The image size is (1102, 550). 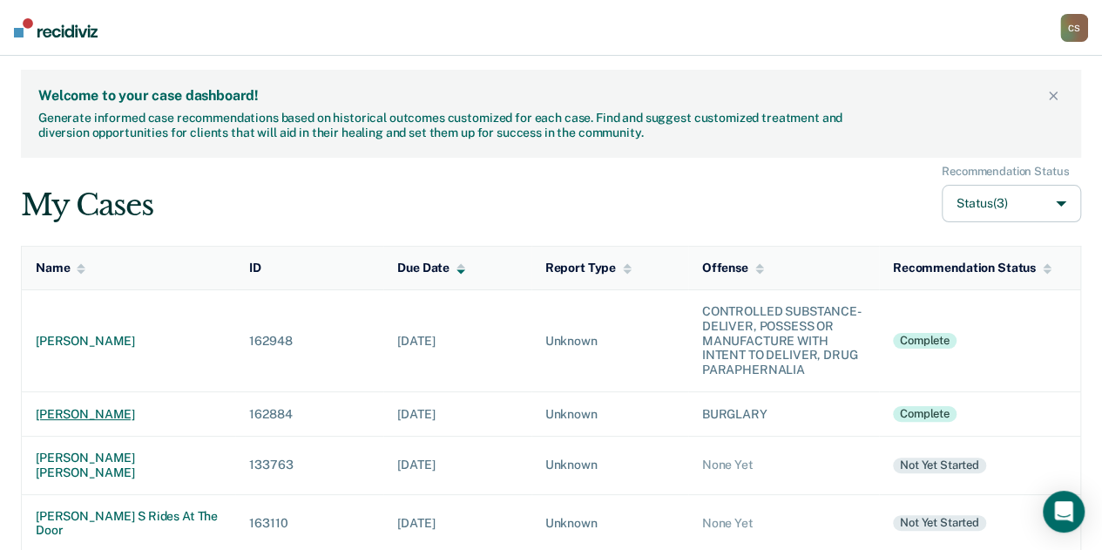 I want to click on div: Generate informed case recommendations based on historical outcomes customized for each case. Fin..., so click(x=442, y=125).